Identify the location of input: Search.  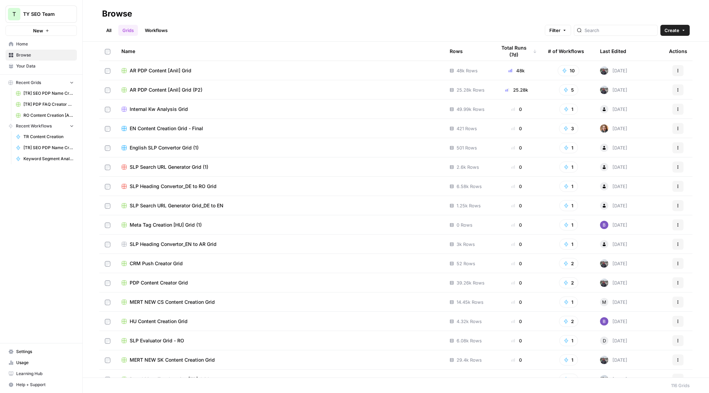
(619, 30).